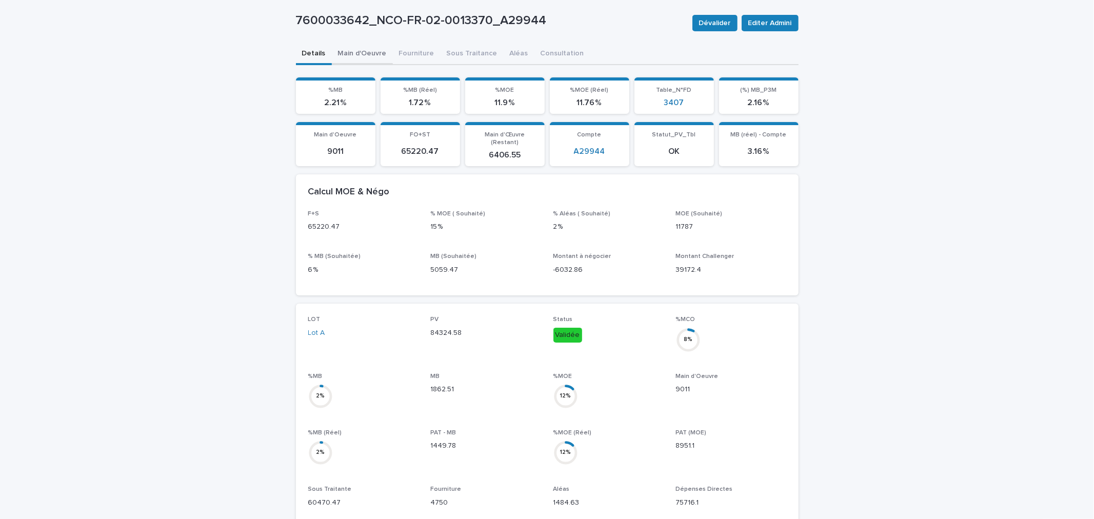  I want to click on span: % Aléas ( Souhaité), so click(582, 214).